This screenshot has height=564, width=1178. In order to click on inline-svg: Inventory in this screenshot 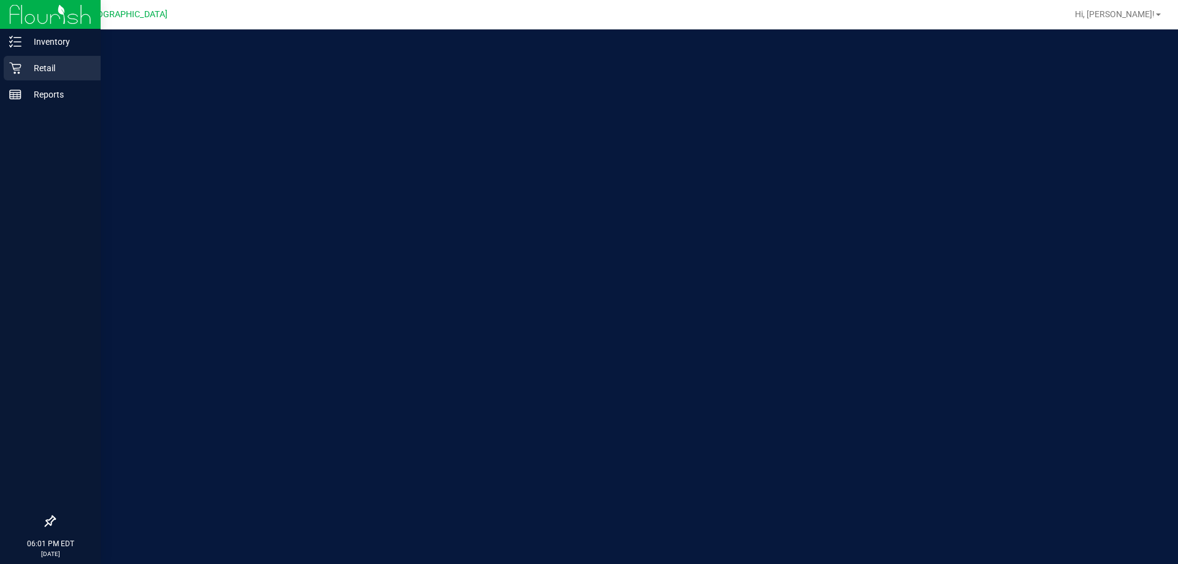, I will do `click(15, 42)`.